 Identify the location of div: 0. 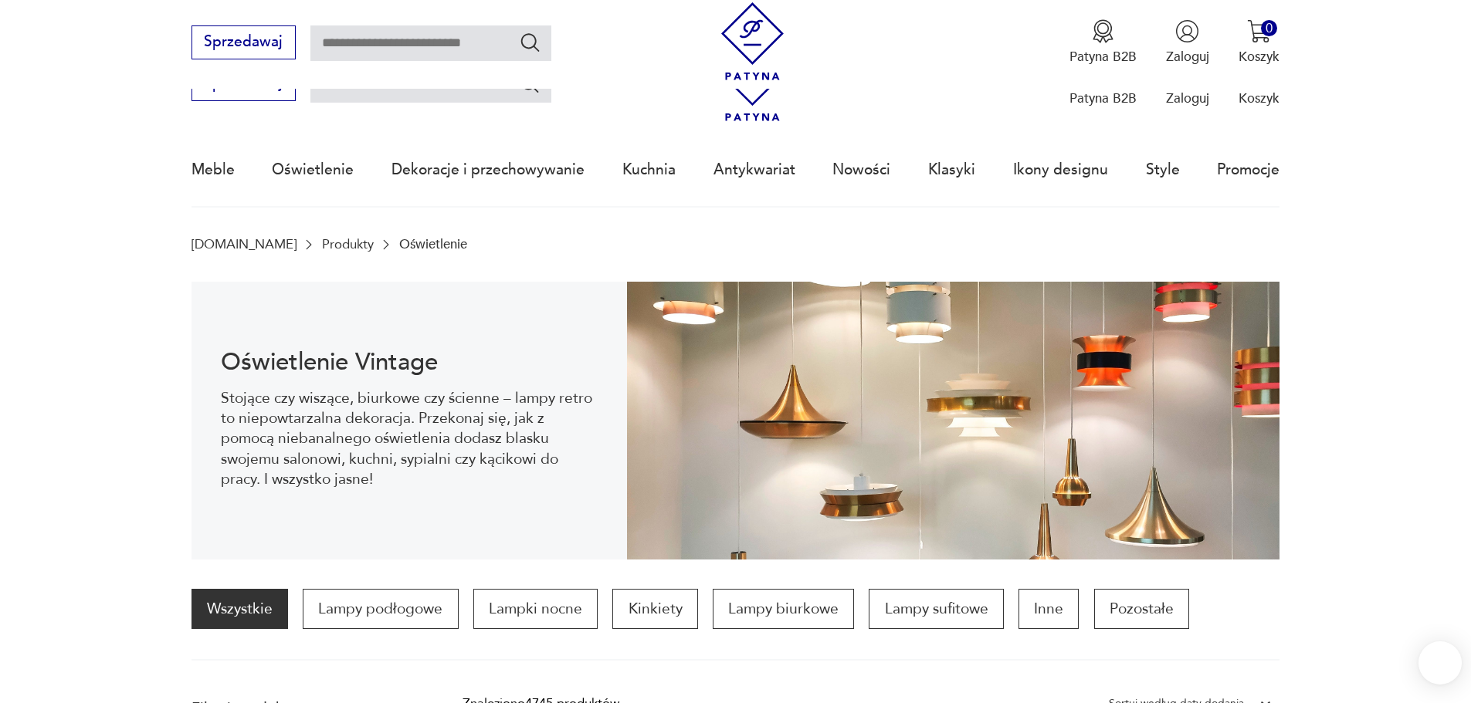
(1269, 28).